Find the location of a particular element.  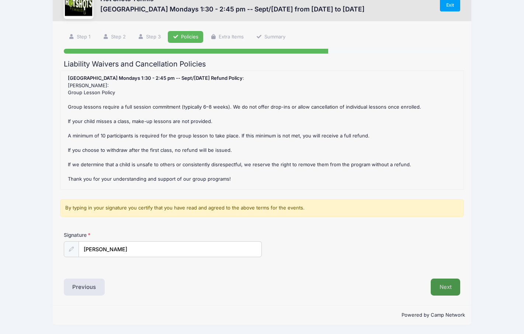

a: Summary is located at coordinates (271, 37).